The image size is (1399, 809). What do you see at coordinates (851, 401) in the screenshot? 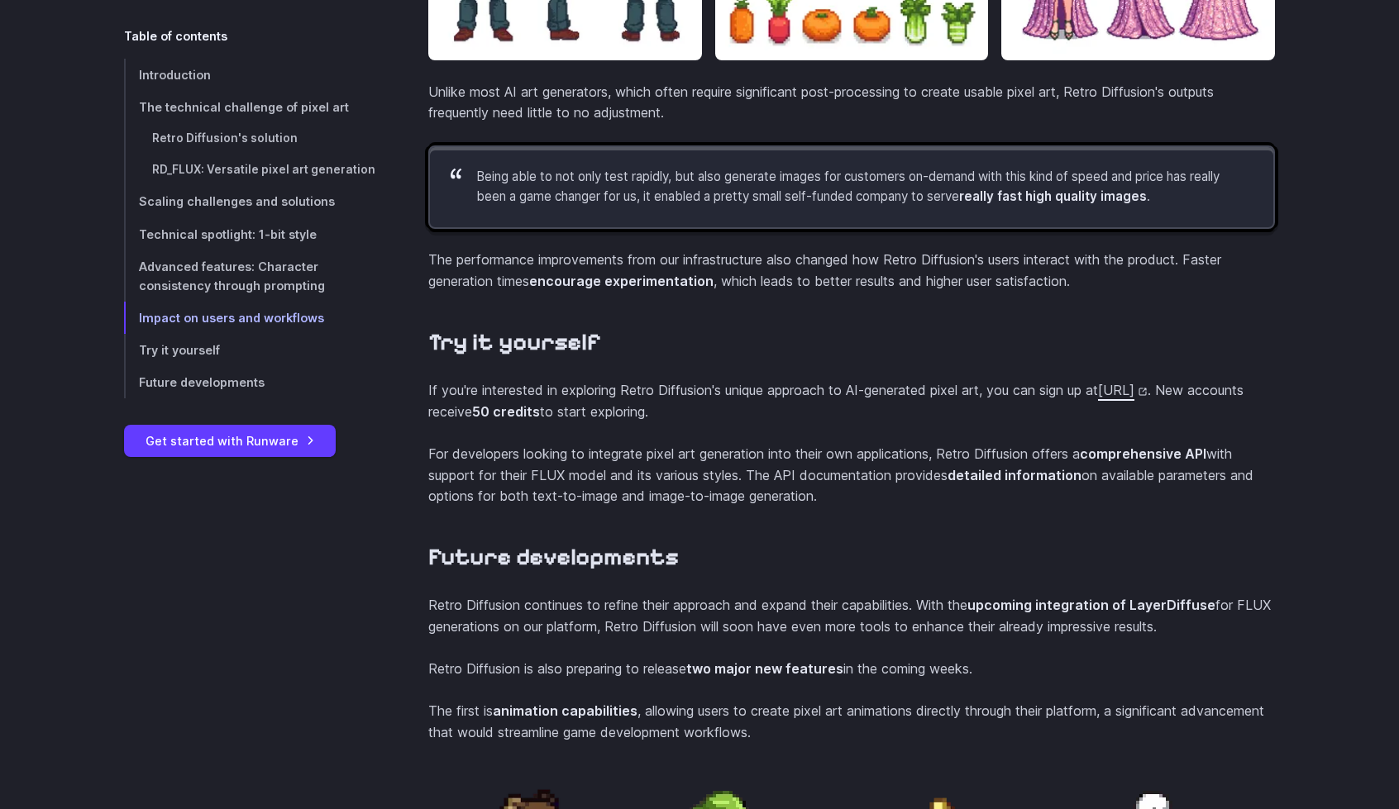
I see `p: If you're interested in exploring Retro Diffusion's unique approach to AI-generated pixel art, yo...` at bounding box center [851, 401].